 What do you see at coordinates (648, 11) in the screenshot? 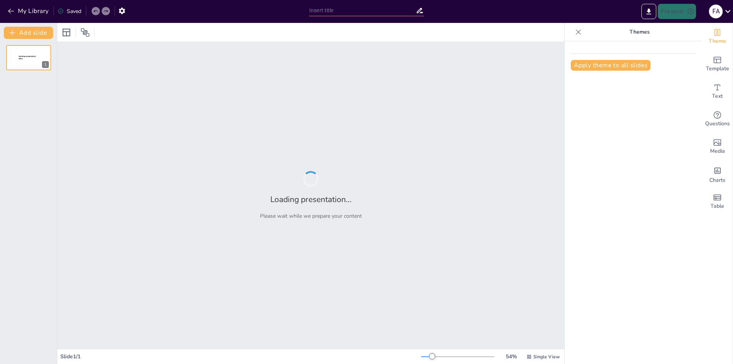
I see `button: Export to PowerPoint` at bounding box center [648, 11].